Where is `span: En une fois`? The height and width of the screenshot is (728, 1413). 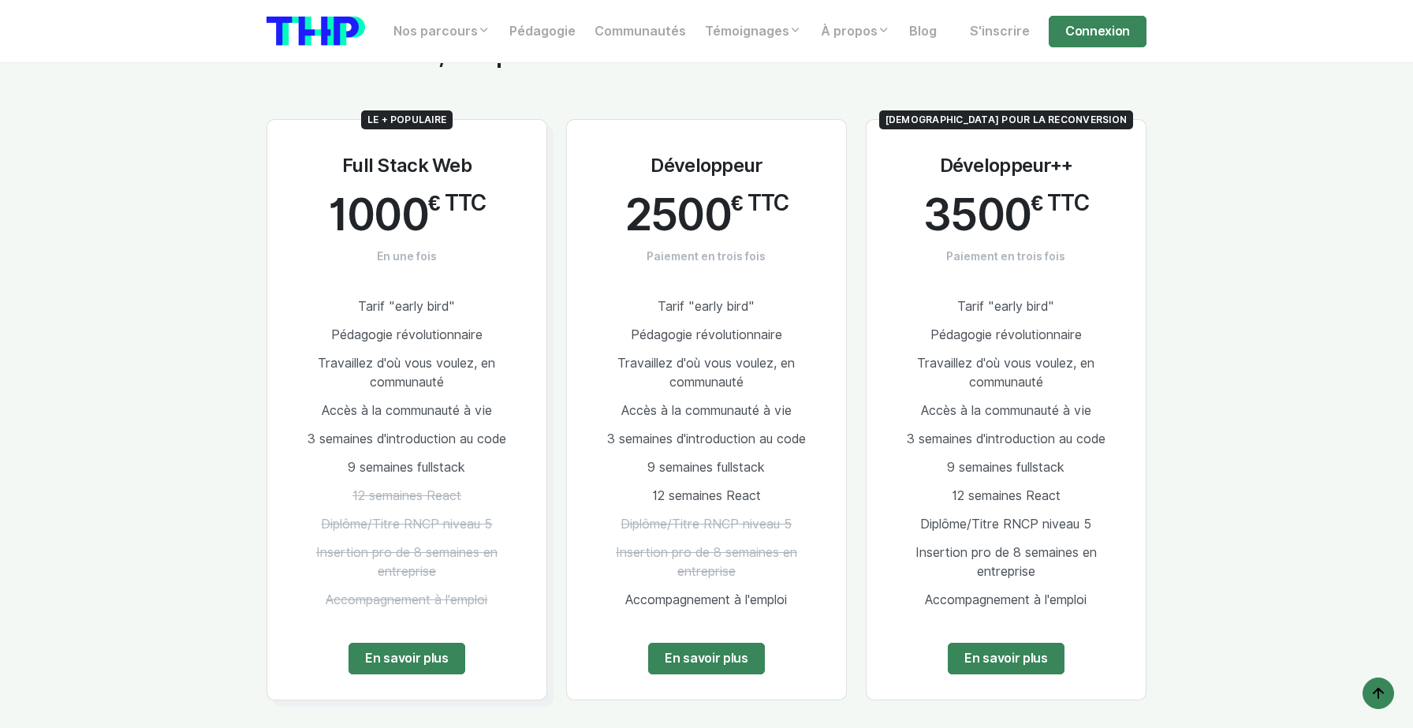
span: En une fois is located at coordinates (407, 256).